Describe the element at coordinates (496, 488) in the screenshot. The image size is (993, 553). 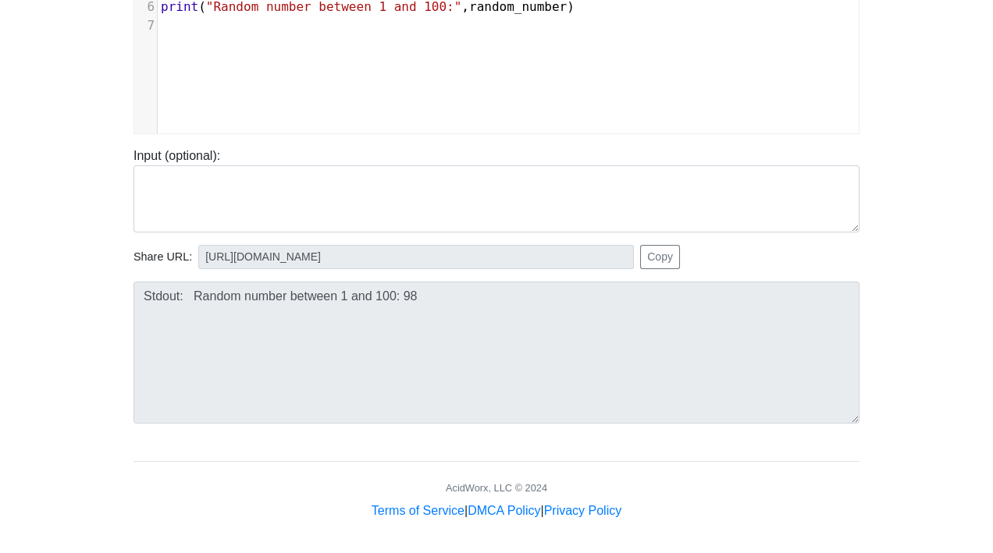
I see `div: AcidWorx, LLC © 2024` at that location.